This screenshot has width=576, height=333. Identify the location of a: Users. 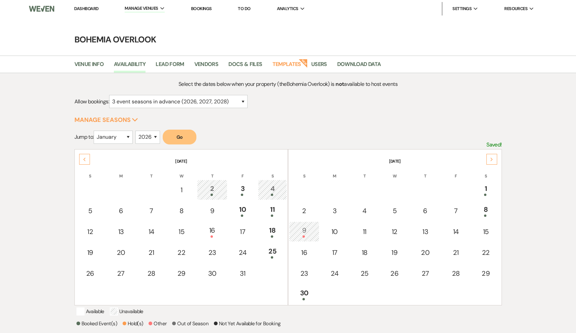
(319, 66).